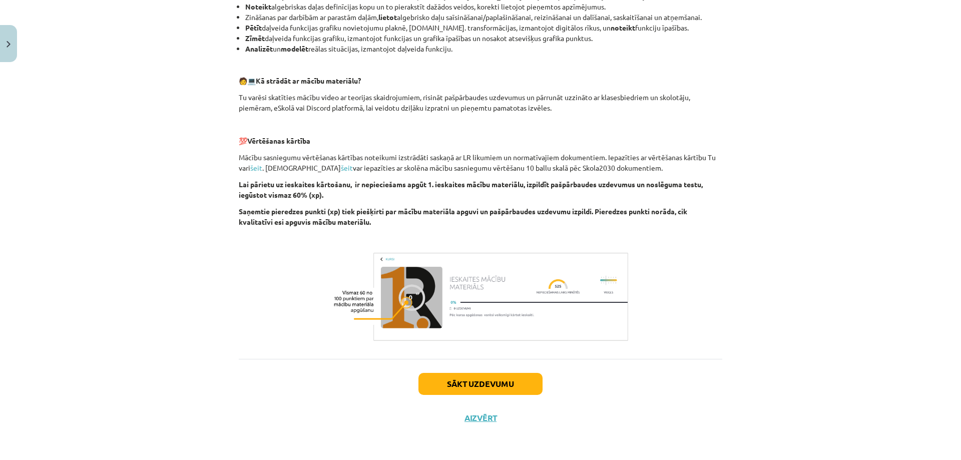 The image size is (961, 460). Describe the element at coordinates (463, 216) in the screenshot. I see `strong: Saņemtie pieredzes punkti (xp) tiek piešķirti par mācību materiāla apguvi un pašpārbaudes uzdevum...` at that location.